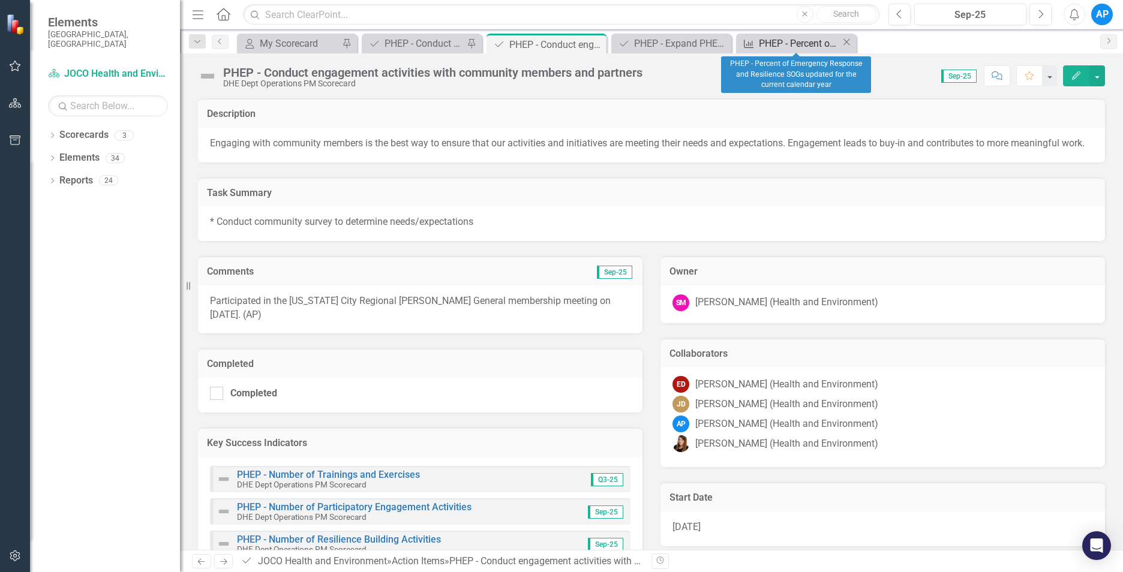  What do you see at coordinates (424, 43) in the screenshot?
I see `div: PHEP - Conduct training and exercises` at bounding box center [424, 43].